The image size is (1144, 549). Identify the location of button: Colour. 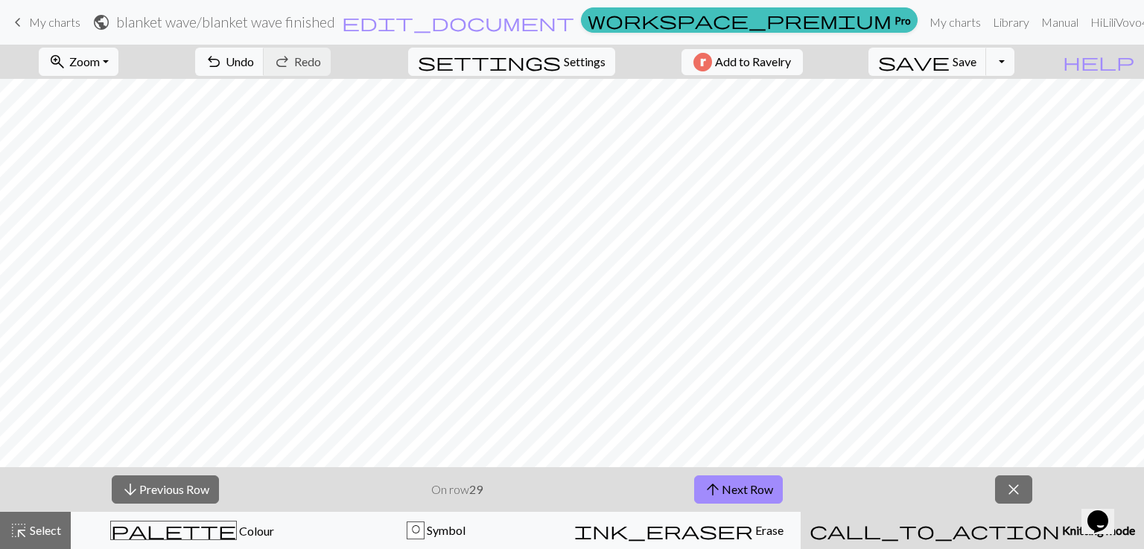
(192, 531).